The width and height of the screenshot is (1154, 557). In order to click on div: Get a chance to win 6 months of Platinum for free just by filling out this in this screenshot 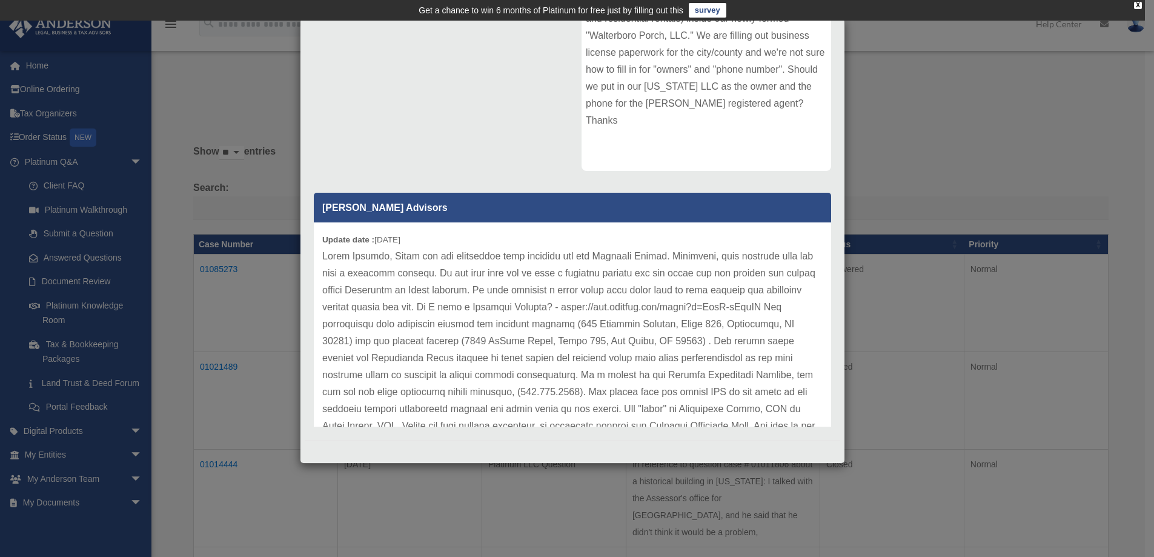, I will do `click(551, 10)`.